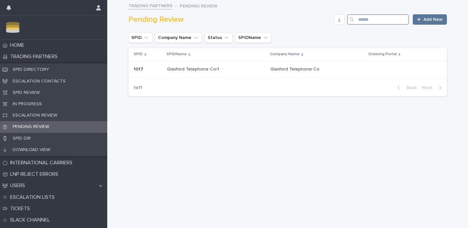 The image size is (468, 228). I want to click on button: Next, so click(432, 88).